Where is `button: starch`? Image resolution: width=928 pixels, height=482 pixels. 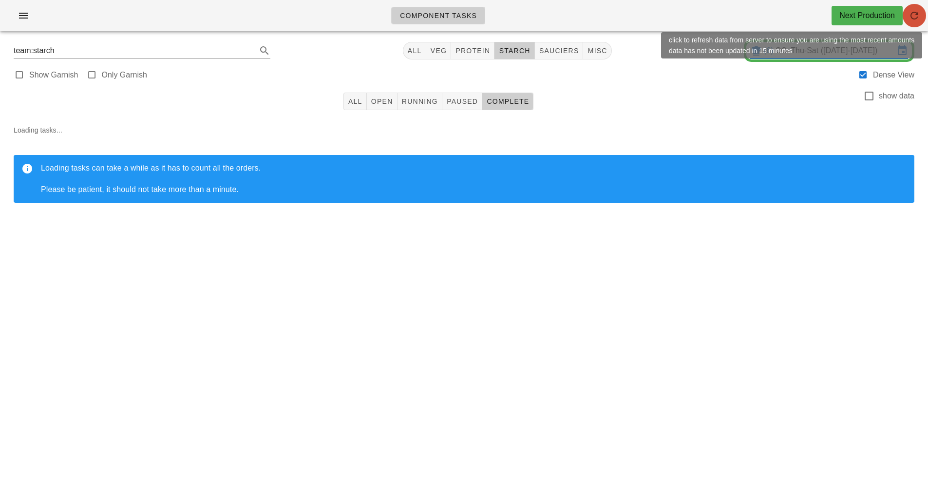 button: starch is located at coordinates (515, 51).